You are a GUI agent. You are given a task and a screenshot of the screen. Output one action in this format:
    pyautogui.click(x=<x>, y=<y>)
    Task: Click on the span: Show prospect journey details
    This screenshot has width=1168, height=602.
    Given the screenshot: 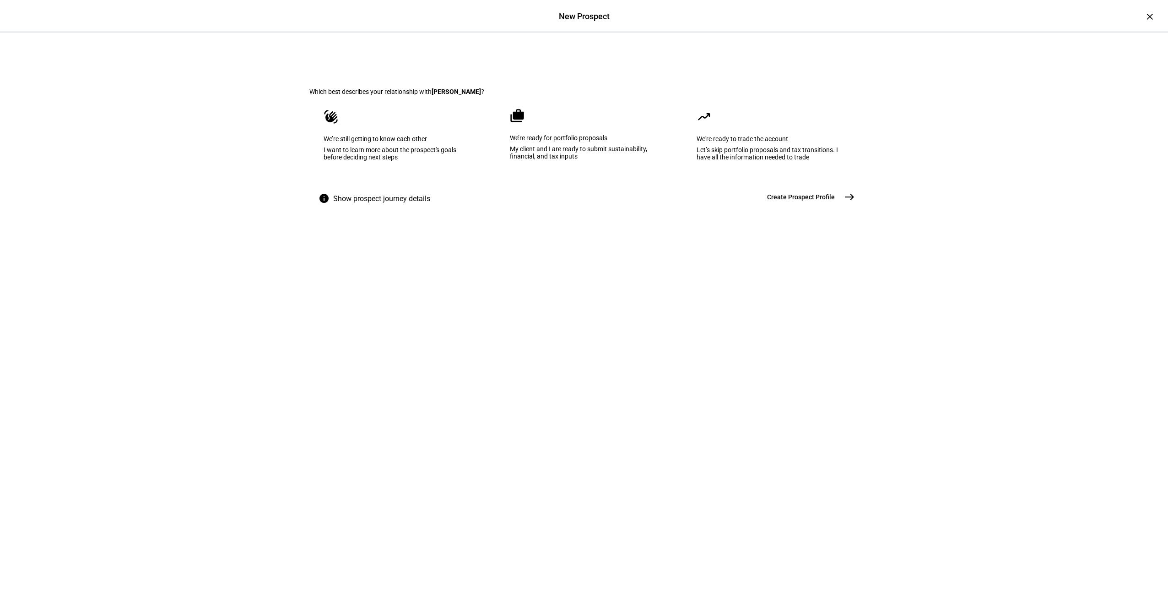 What is the action you would take?
    pyautogui.click(x=382, y=199)
    